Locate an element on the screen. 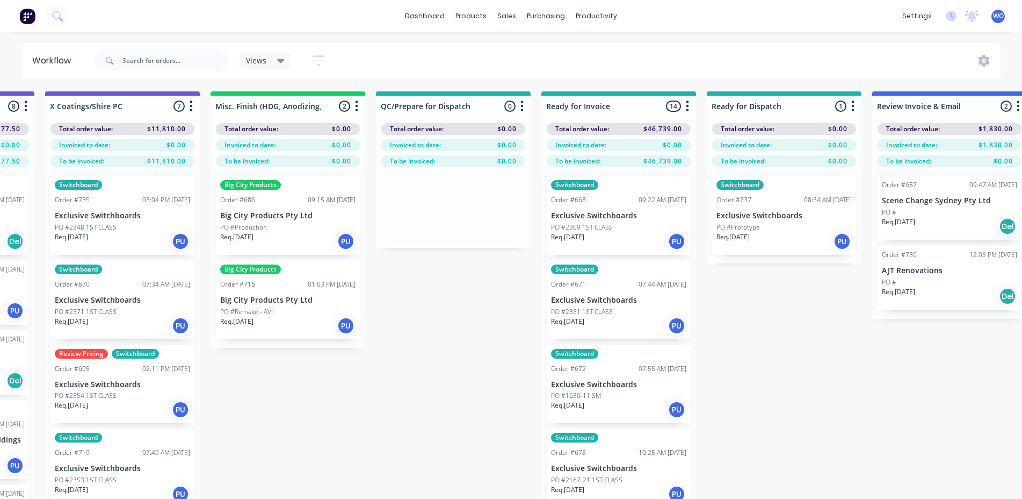 The width and height of the screenshot is (1022, 499). p: PO #Production is located at coordinates (243, 227).